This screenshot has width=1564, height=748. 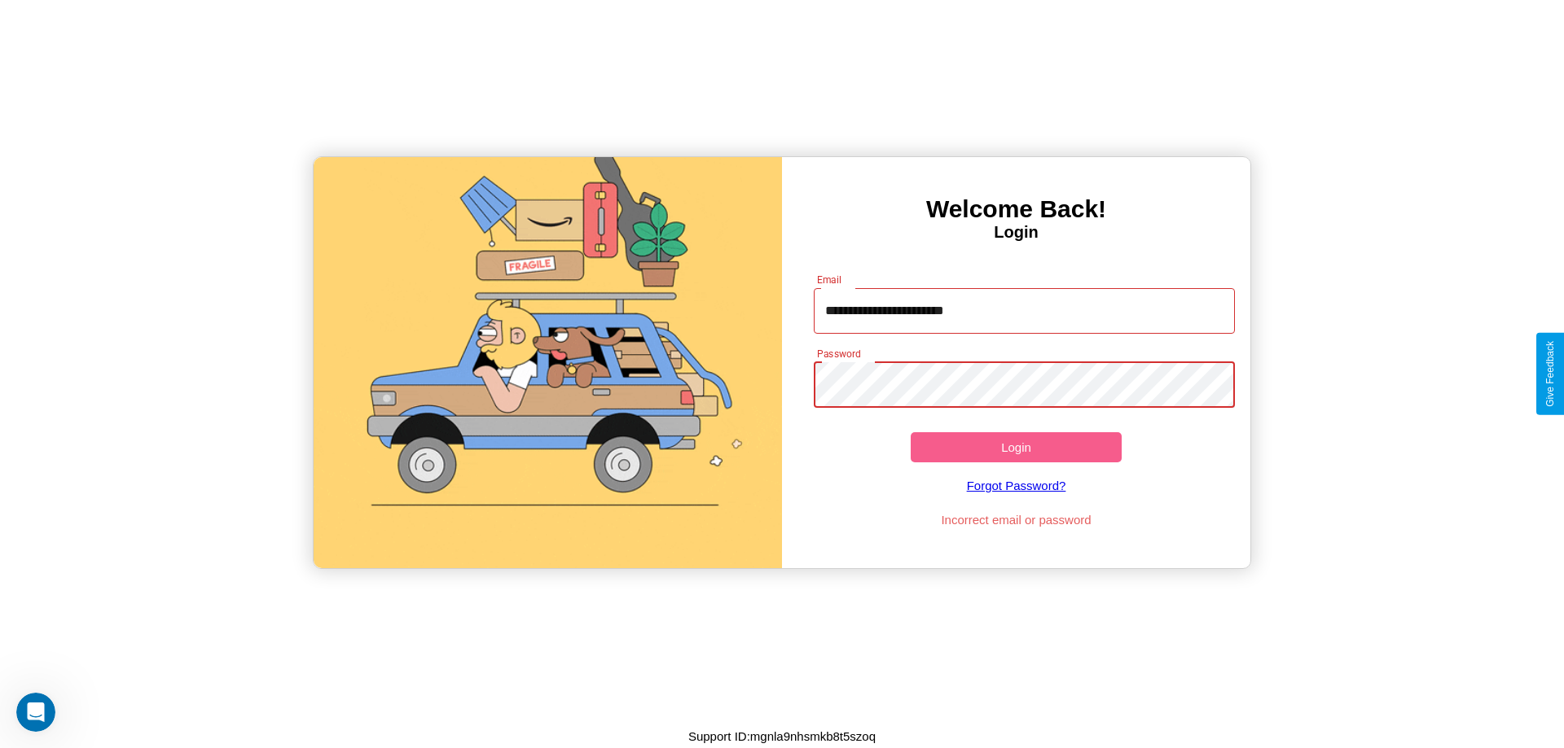 I want to click on div: Give Feedback, so click(x=1550, y=374).